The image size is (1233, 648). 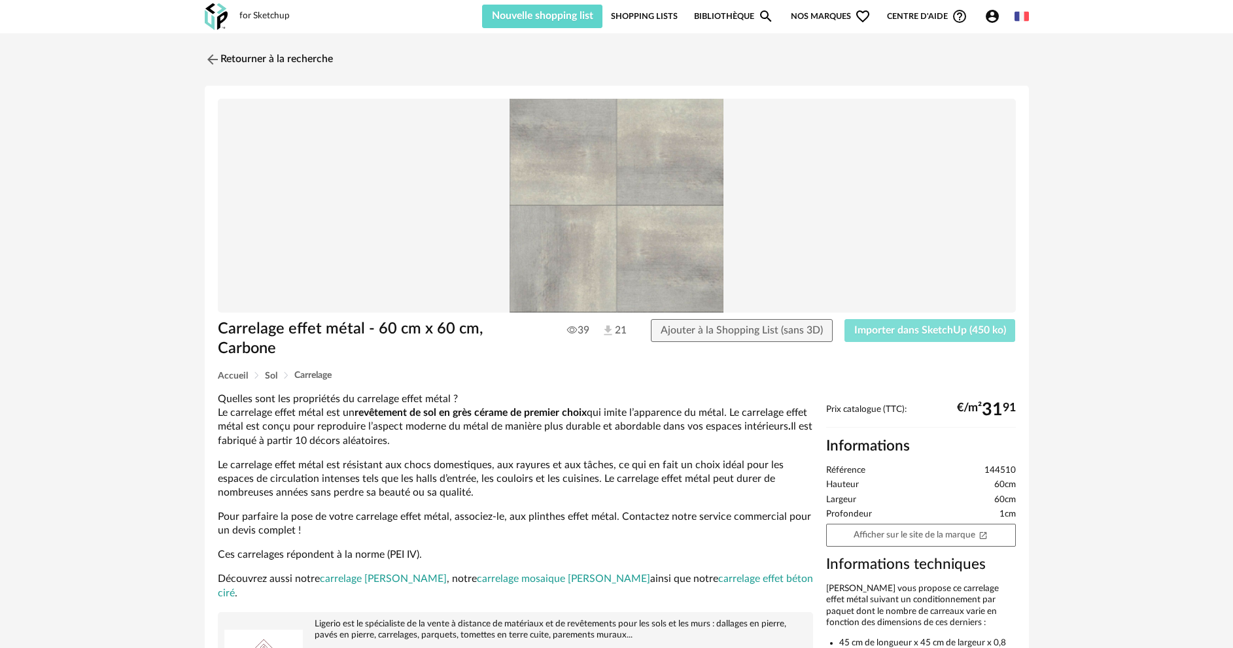 I want to click on div: Quelles sont les propriétés du carrelage effet métal ?, so click(x=516, y=497).